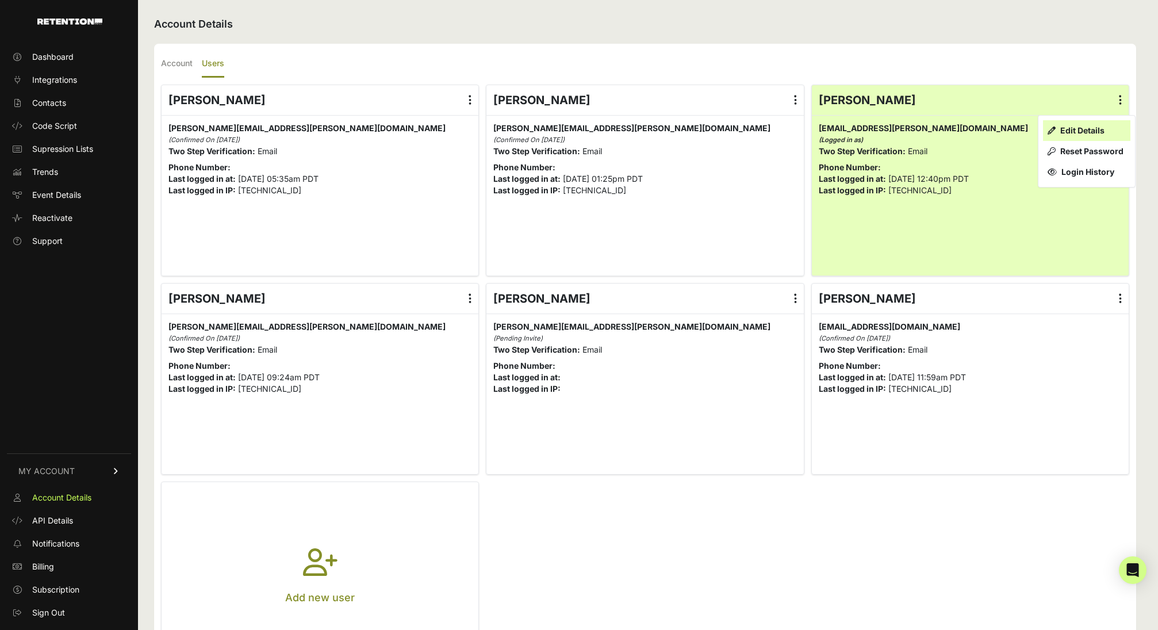 Image resolution: width=1158 pixels, height=630 pixels. What do you see at coordinates (43, 566) in the screenshot?
I see `span: Billing` at bounding box center [43, 566].